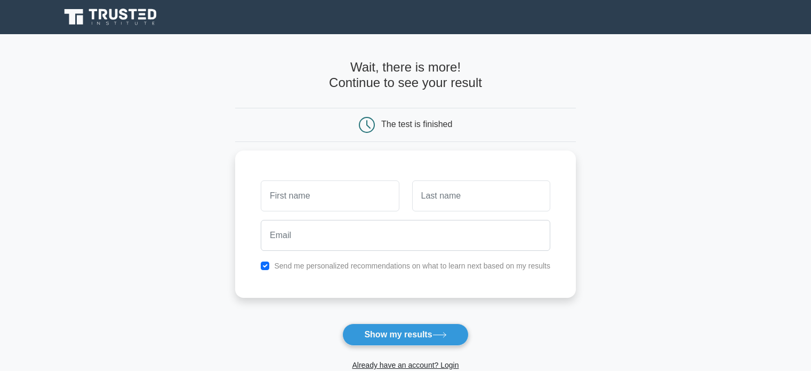 Image resolution: width=811 pixels, height=371 pixels. What do you see at coordinates (417, 124) in the screenshot?
I see `div: The test is finished` at bounding box center [417, 124].